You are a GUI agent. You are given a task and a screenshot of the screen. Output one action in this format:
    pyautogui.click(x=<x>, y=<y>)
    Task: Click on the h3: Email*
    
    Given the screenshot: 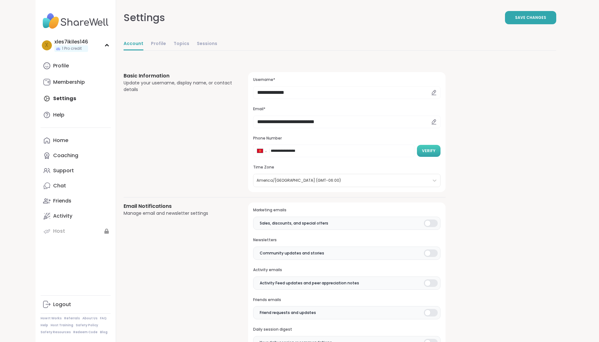 What is the action you would take?
    pyautogui.click(x=347, y=109)
    